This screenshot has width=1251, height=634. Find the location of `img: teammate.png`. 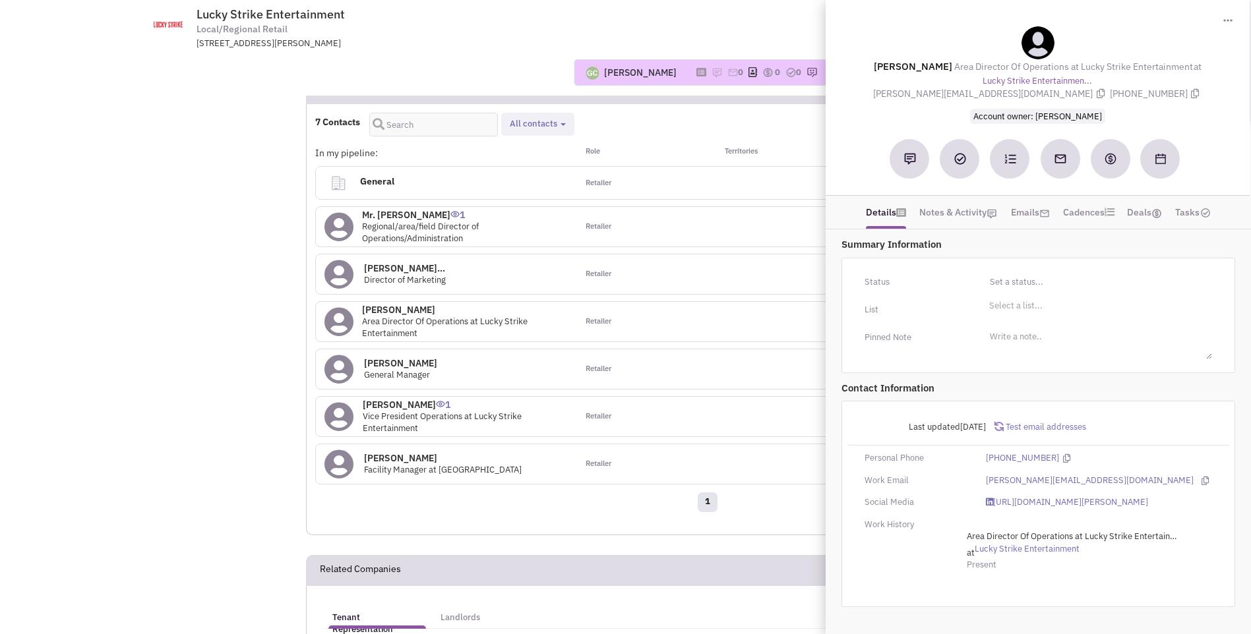

img: teammate.png is located at coordinates (1038, 43).